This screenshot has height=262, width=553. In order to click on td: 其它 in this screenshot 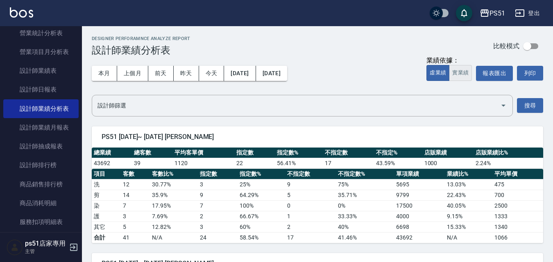, I will do `click(106, 227)`.